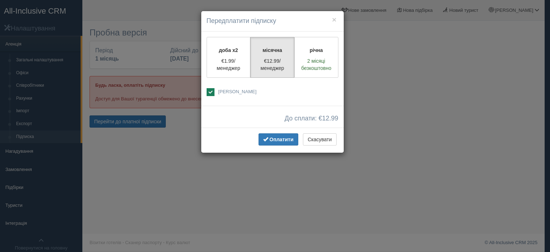 The height and width of the screenshot is (252, 550). What do you see at coordinates (282, 139) in the screenshot?
I see `span: Оплатити` at bounding box center [282, 139].